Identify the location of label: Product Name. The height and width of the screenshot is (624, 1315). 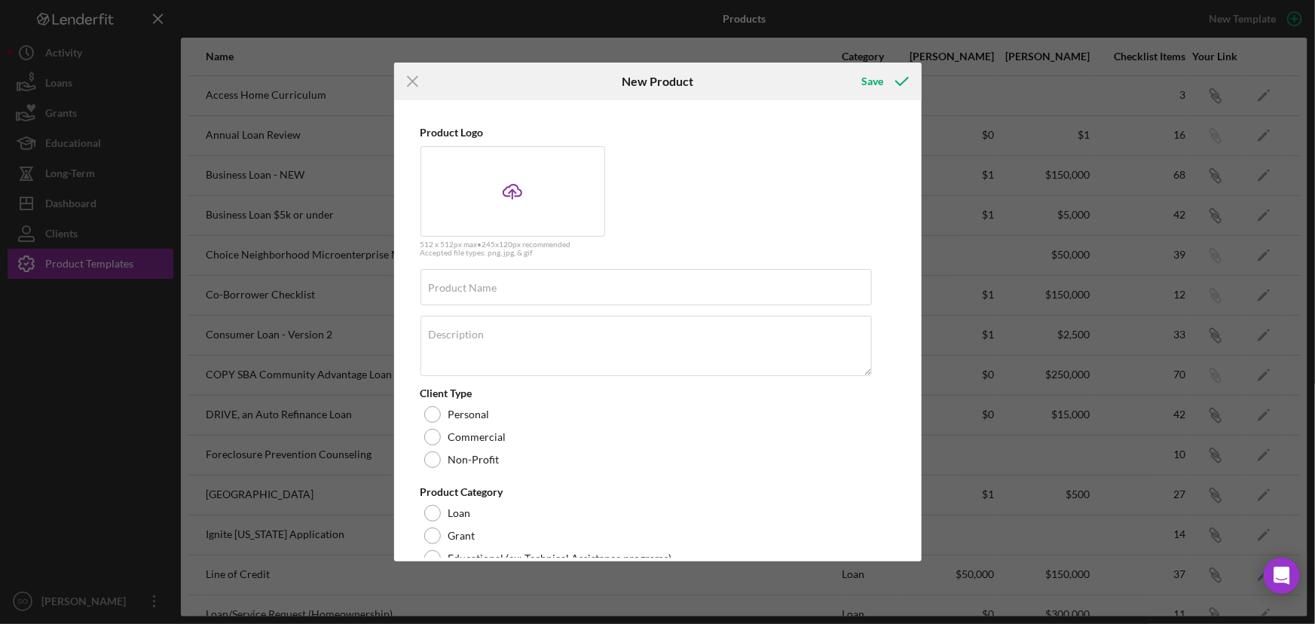
(463, 288).